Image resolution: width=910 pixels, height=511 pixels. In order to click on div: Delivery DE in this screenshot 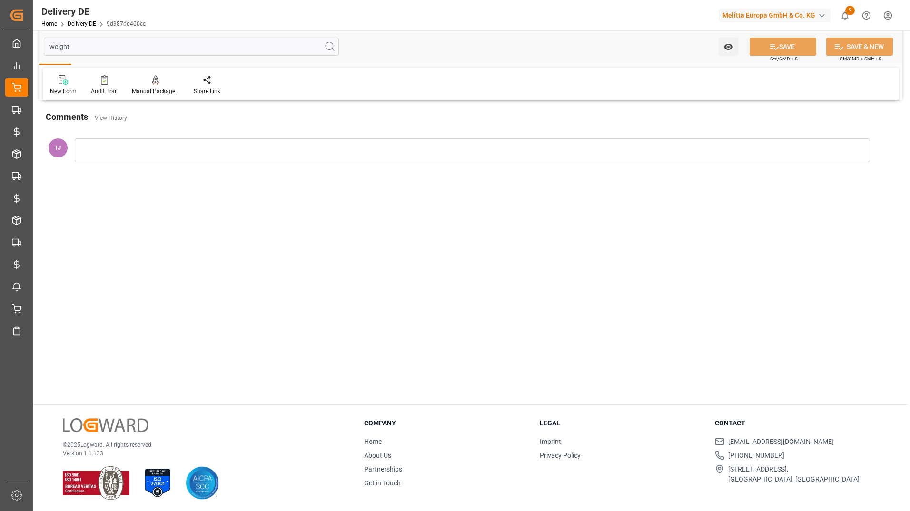, I will do `click(93, 11)`.